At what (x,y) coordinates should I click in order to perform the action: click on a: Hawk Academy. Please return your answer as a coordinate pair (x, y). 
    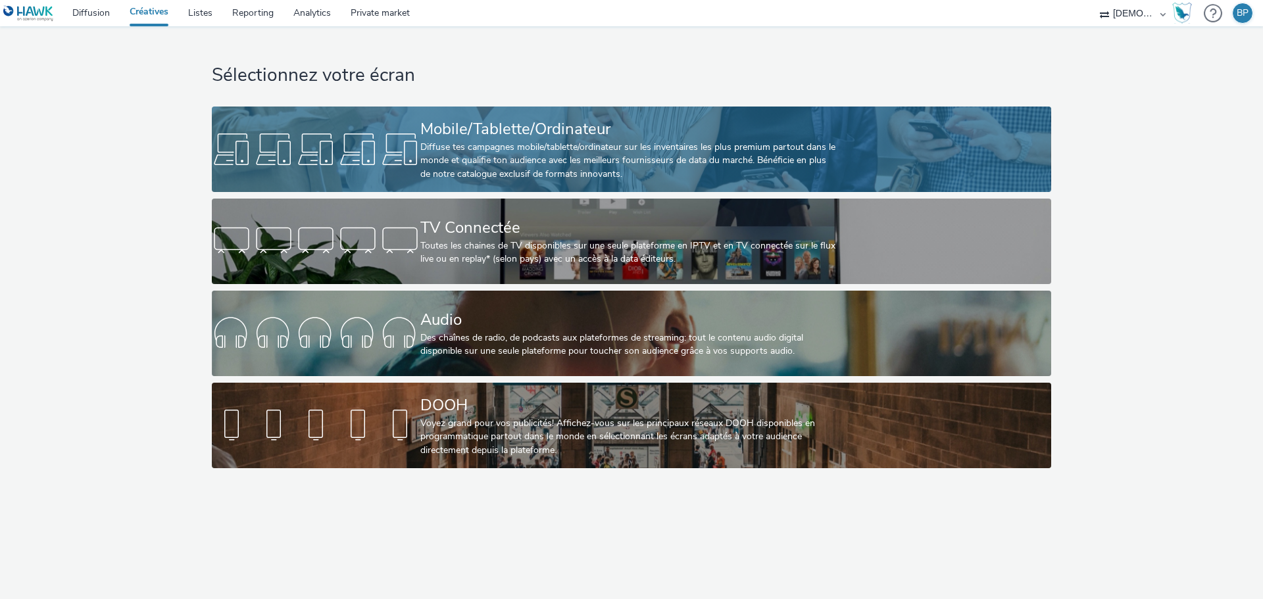
    Looking at the image, I should click on (1184, 13).